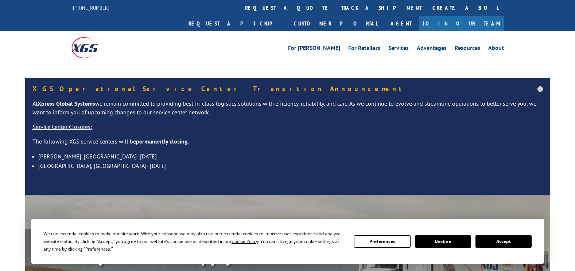  Describe the element at coordinates (503, 242) in the screenshot. I see `button: Accept` at that location.